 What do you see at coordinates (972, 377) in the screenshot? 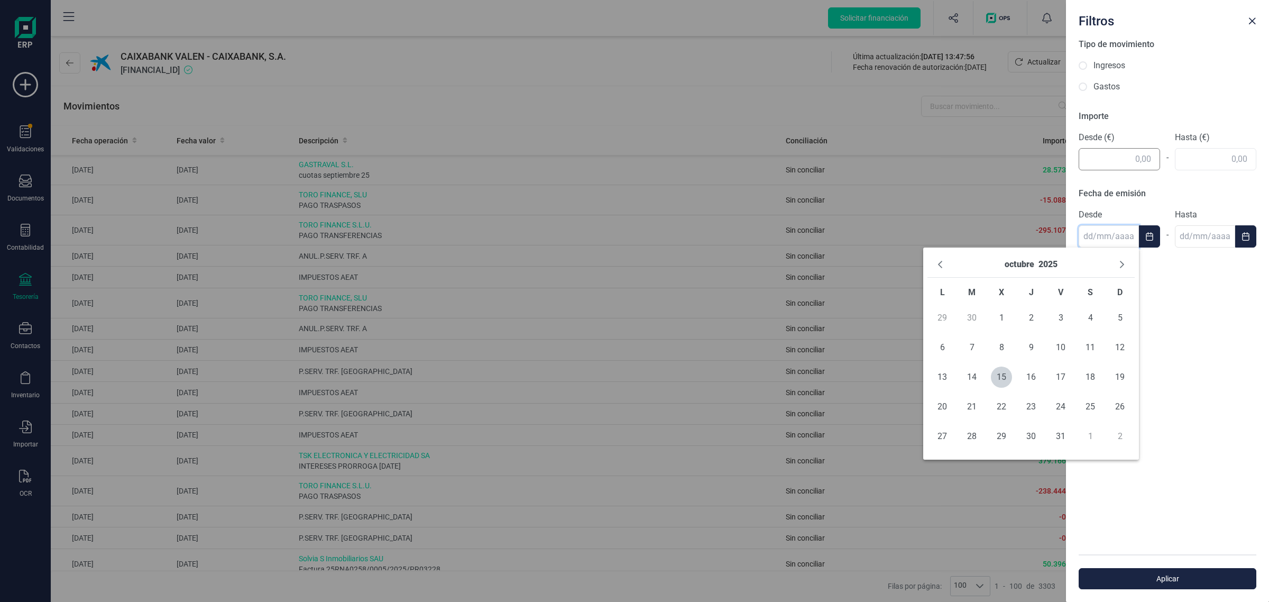
I see `td: 14/10/2025` at bounding box center [972, 377].